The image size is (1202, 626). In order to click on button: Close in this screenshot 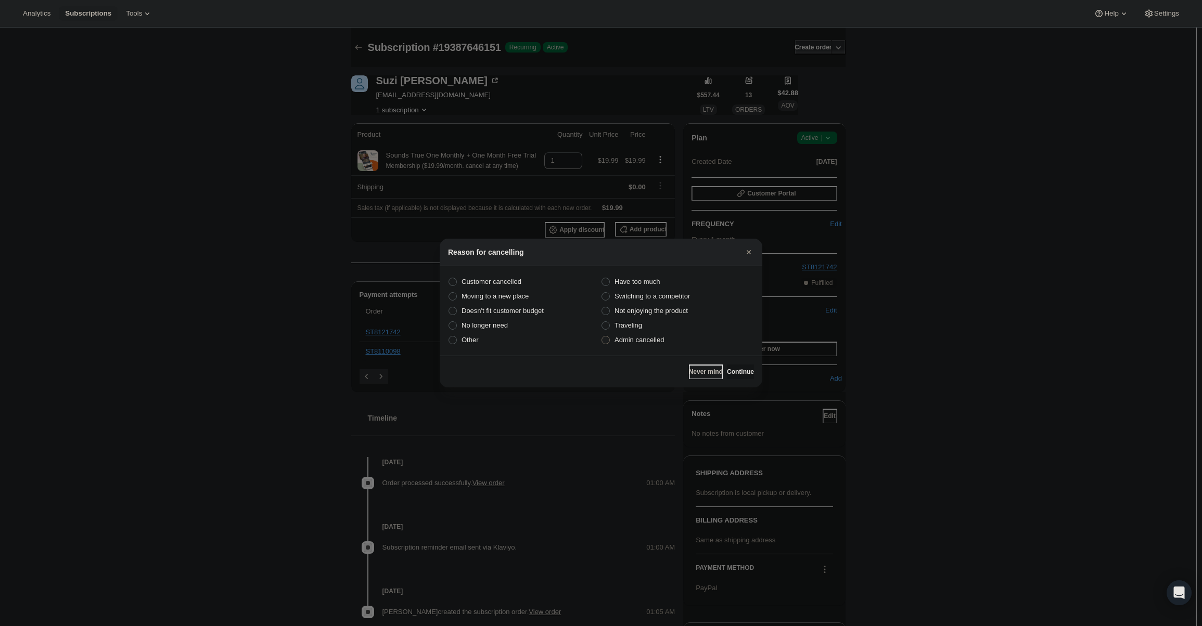, I will do `click(749, 252)`.